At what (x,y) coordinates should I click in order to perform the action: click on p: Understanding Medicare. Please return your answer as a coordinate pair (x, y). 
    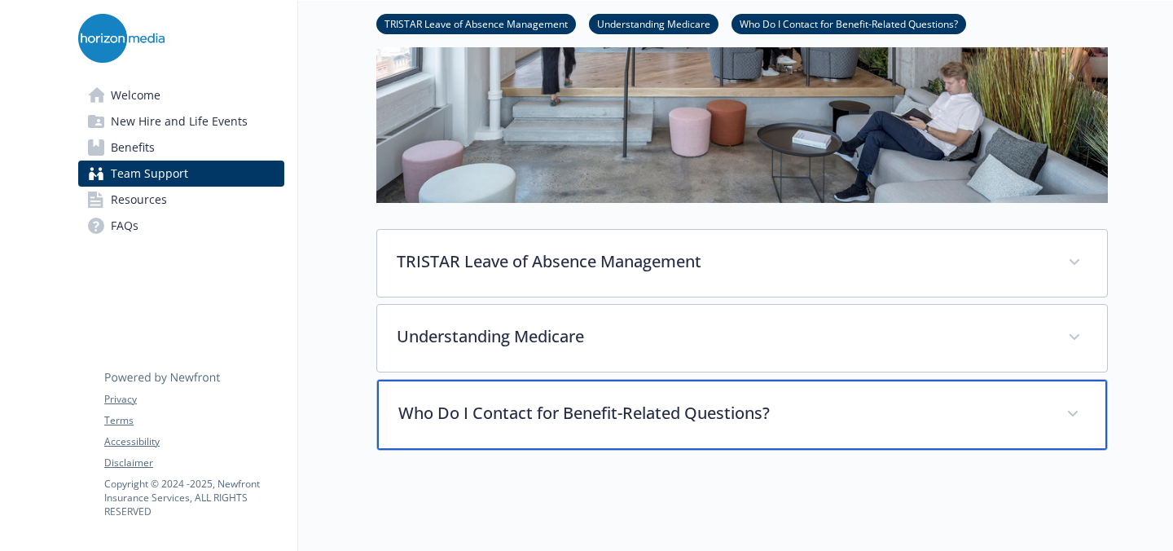
    Looking at the image, I should click on (722, 336).